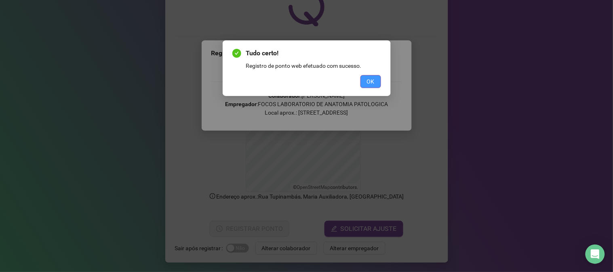 This screenshot has height=272, width=613. What do you see at coordinates (237, 53) in the screenshot?
I see `span: check-circle` at bounding box center [237, 53].